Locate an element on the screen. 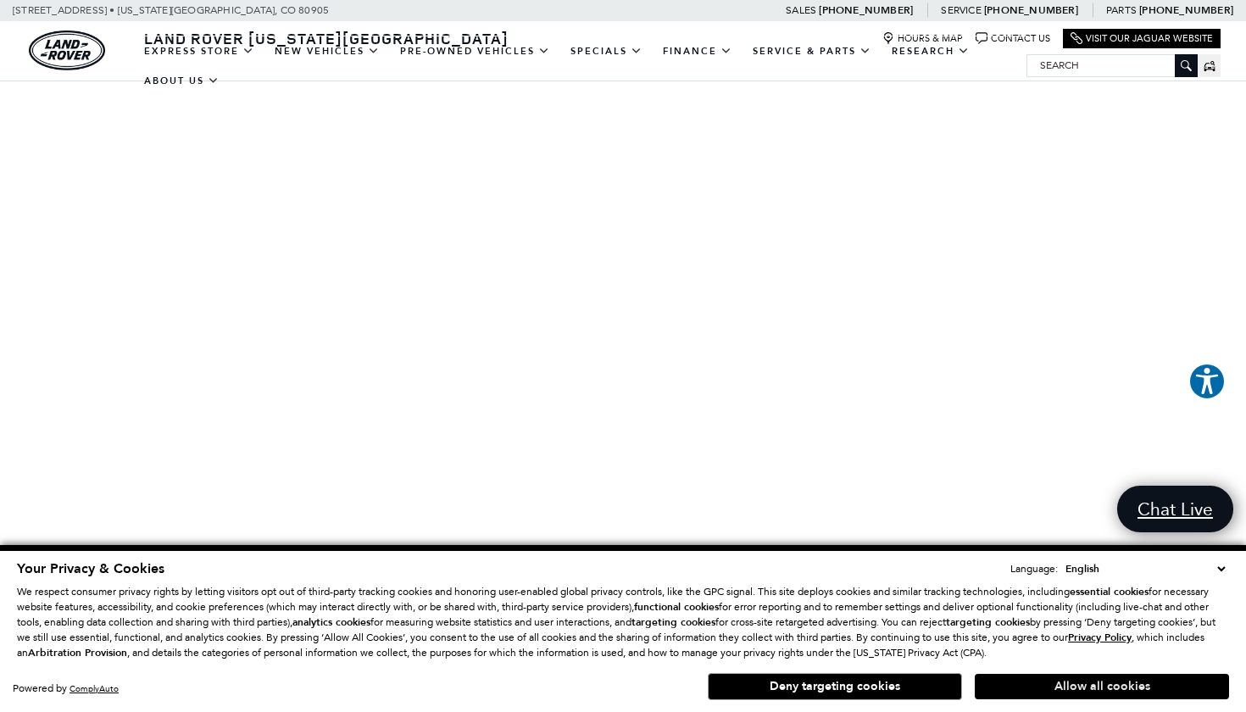 This screenshot has height=712, width=1246. strong: analytics cookies is located at coordinates (331, 622).